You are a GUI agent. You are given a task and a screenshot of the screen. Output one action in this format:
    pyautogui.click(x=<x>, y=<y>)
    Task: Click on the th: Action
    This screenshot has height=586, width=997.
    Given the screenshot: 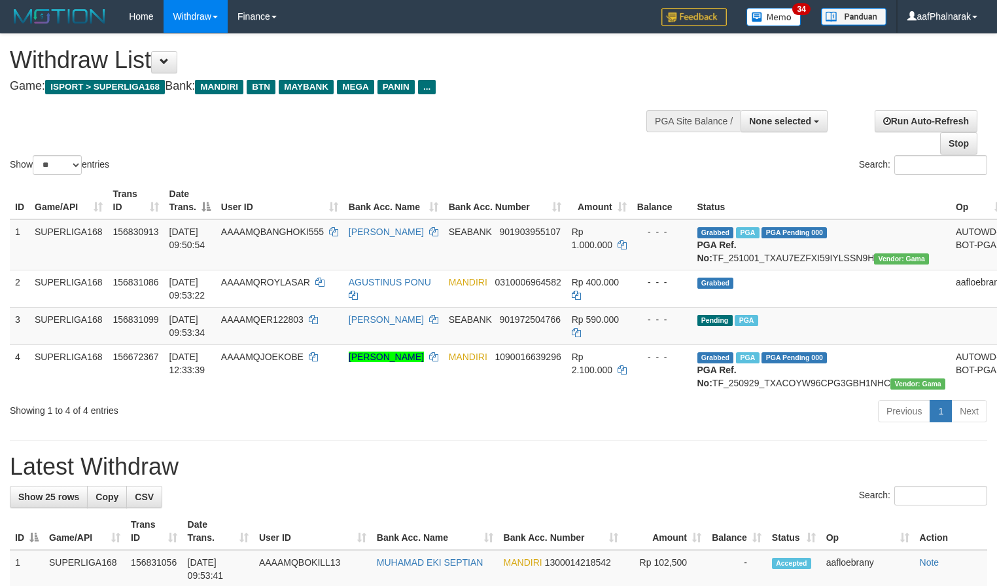 What is the action you would take?
    pyautogui.click(x=951, y=531)
    